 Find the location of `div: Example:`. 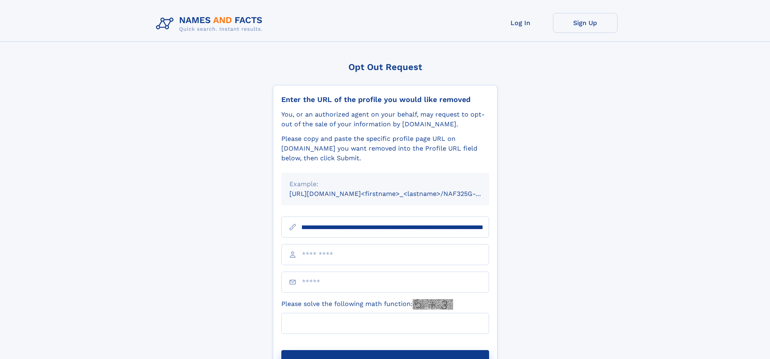

div: Example: is located at coordinates (385, 184).